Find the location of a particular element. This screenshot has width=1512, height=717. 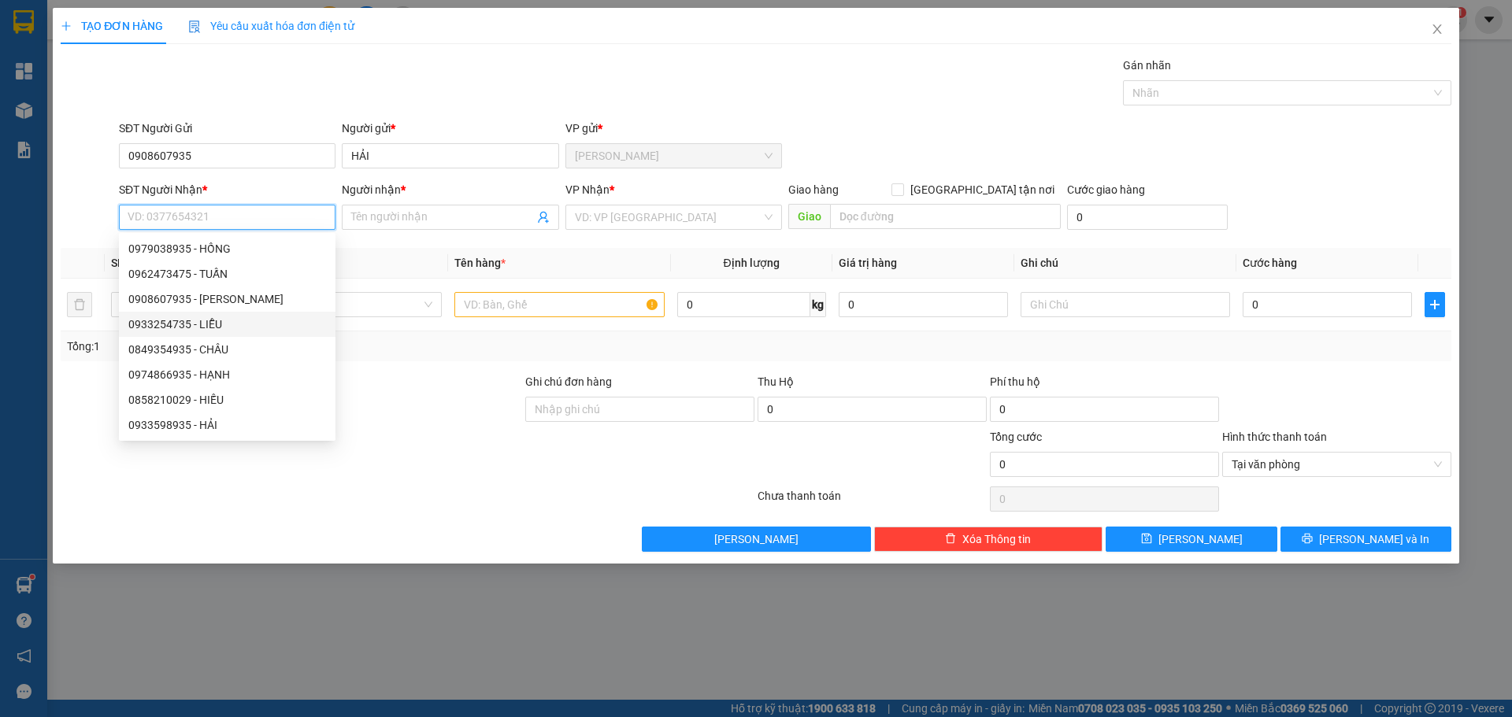

span: SL is located at coordinates (117, 263).